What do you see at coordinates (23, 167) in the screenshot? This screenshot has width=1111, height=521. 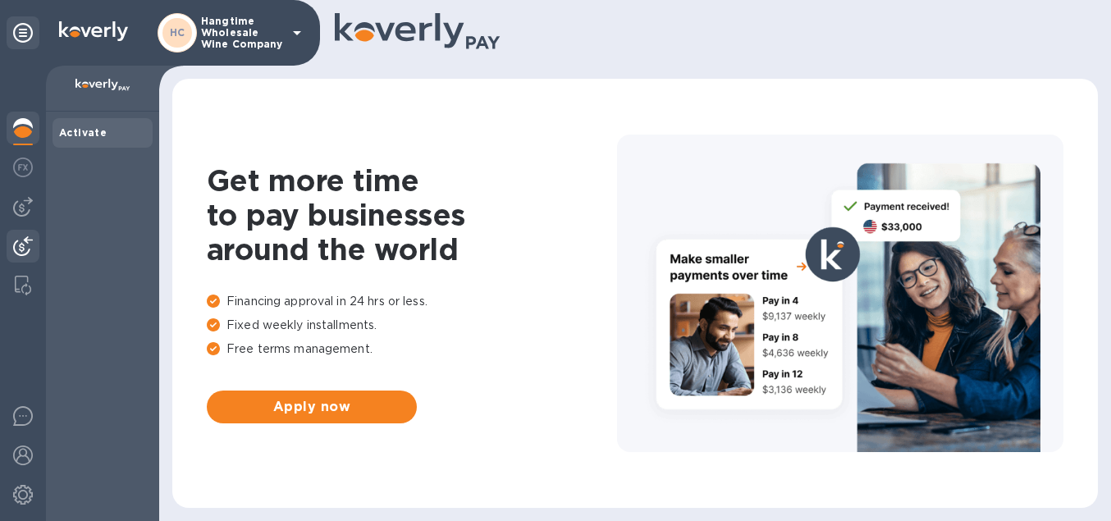 I see `img: Foreign exchange` at bounding box center [23, 167].